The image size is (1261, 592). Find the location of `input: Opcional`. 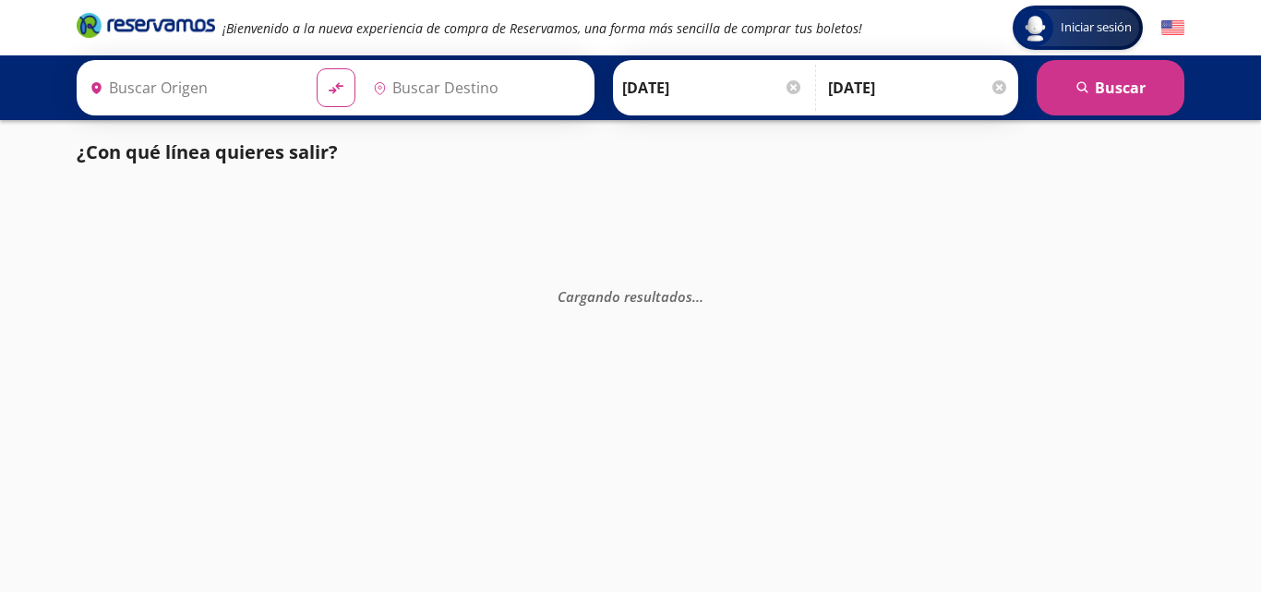

input: Opcional is located at coordinates (919, 88).